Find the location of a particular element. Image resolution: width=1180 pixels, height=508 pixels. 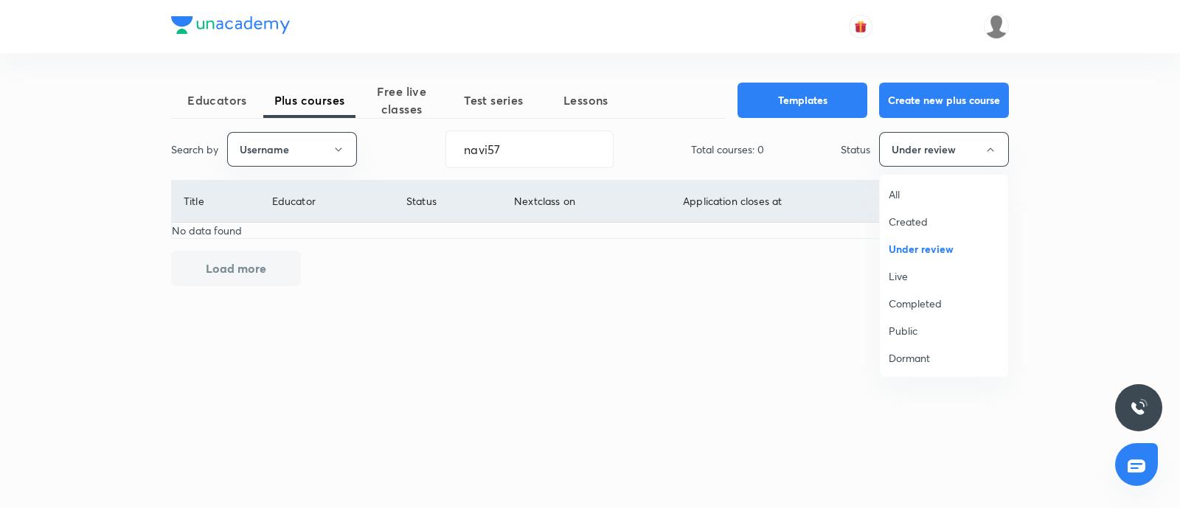

span: Live is located at coordinates (944, 276).